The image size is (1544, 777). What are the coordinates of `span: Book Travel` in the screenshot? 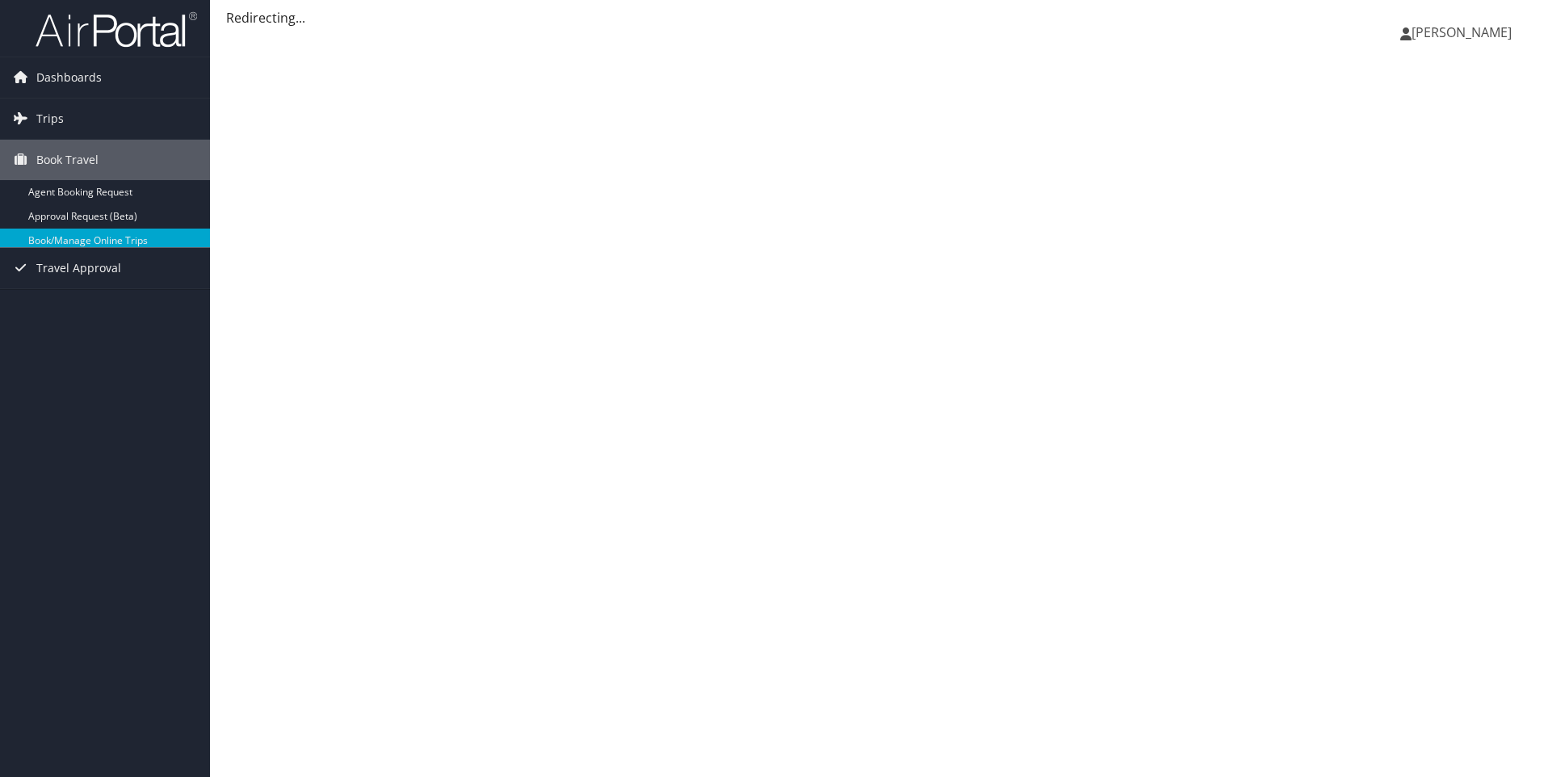 It's located at (67, 160).